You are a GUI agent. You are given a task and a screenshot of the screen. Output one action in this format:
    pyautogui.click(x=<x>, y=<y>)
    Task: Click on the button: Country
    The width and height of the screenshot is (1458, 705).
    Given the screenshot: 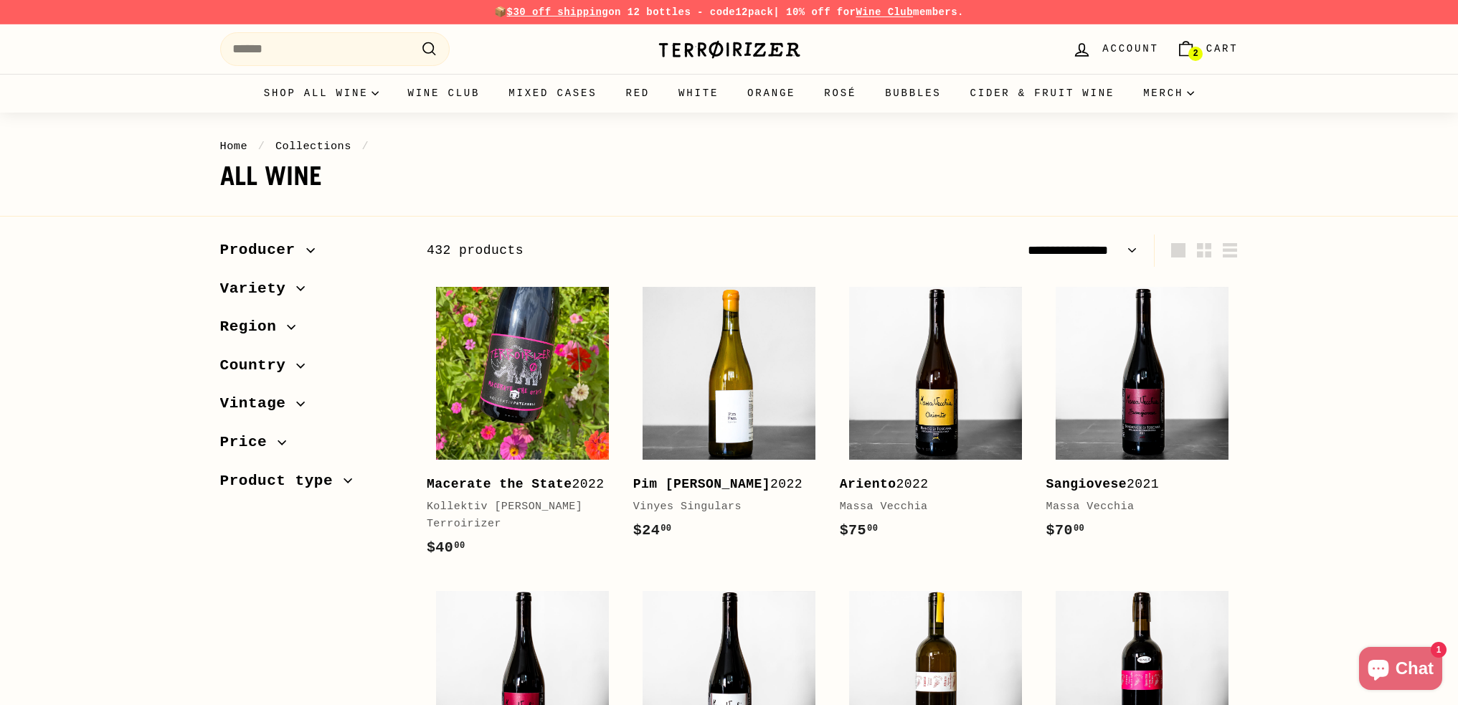 What is the action you would take?
    pyautogui.click(x=312, y=369)
    